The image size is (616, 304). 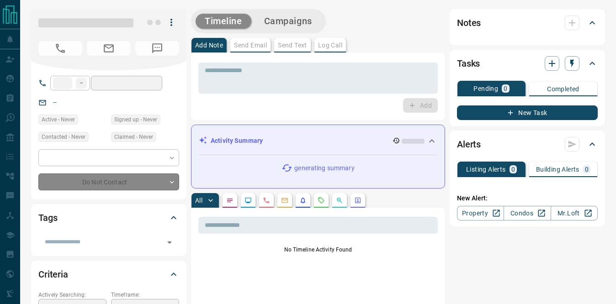 I want to click on a: Property, so click(x=480, y=213).